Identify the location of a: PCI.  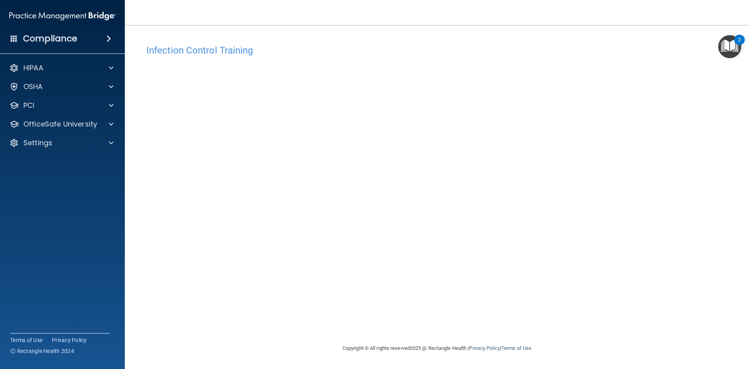
(61, 105).